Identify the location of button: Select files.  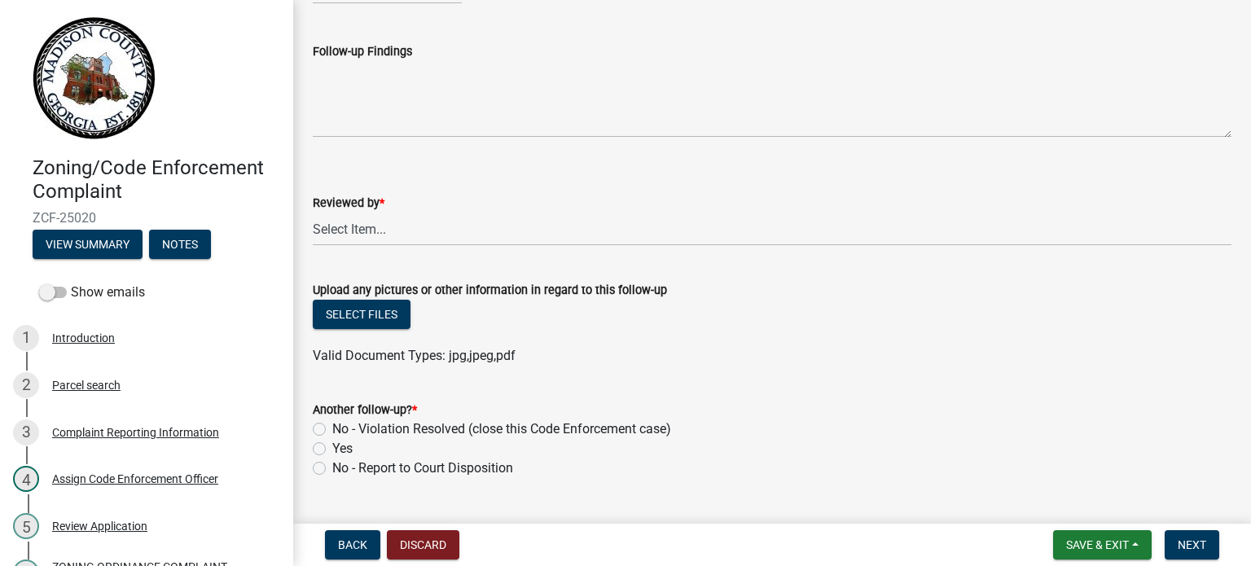
(362, 314).